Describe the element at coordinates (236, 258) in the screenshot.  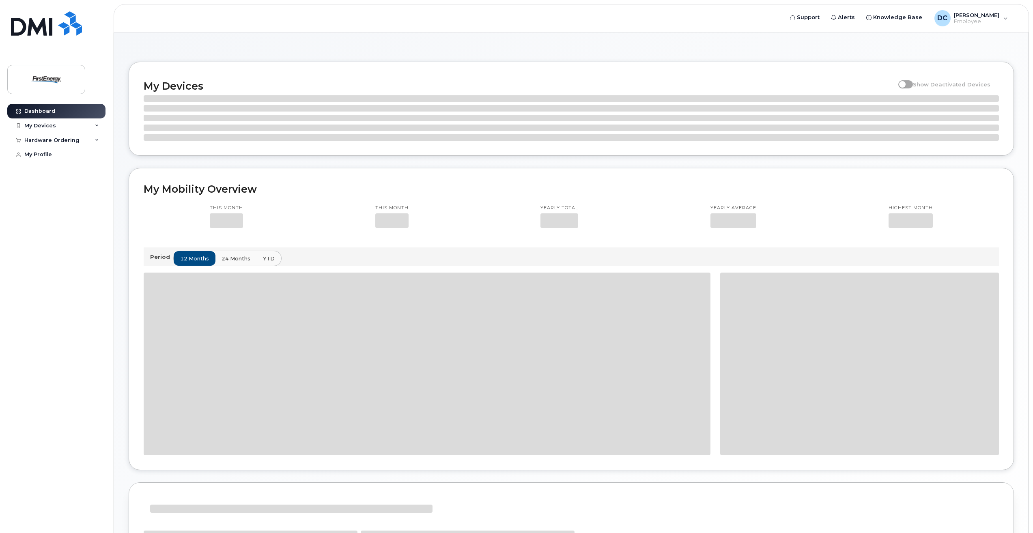
I see `span: 24 months` at that location.